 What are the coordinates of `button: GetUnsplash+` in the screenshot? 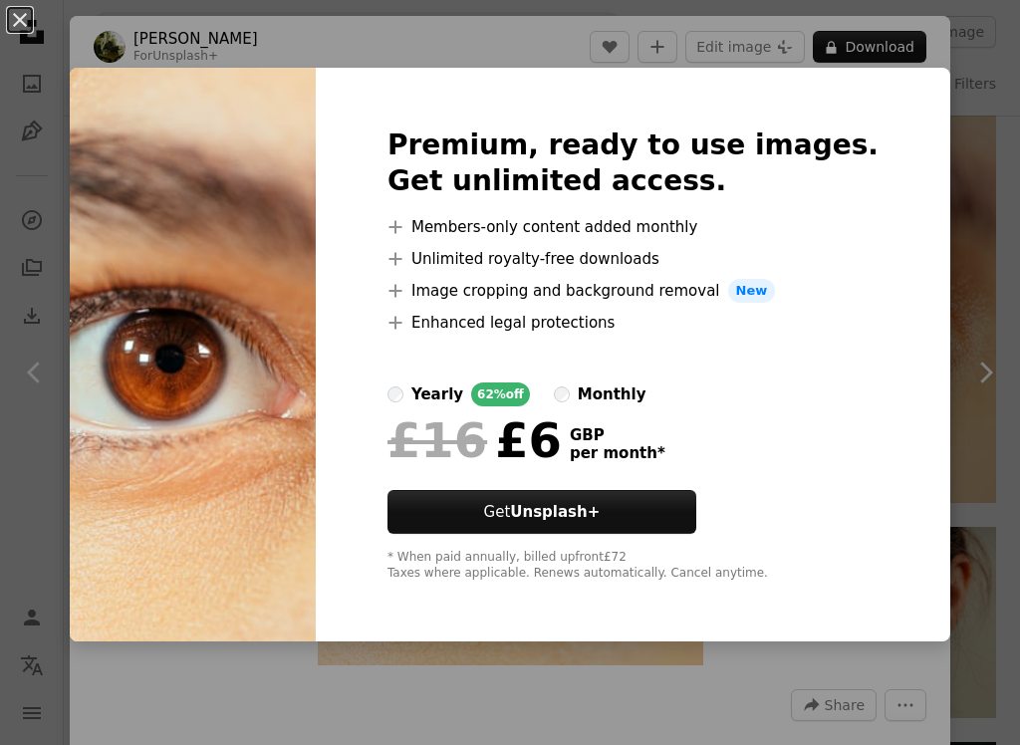 It's located at (542, 512).